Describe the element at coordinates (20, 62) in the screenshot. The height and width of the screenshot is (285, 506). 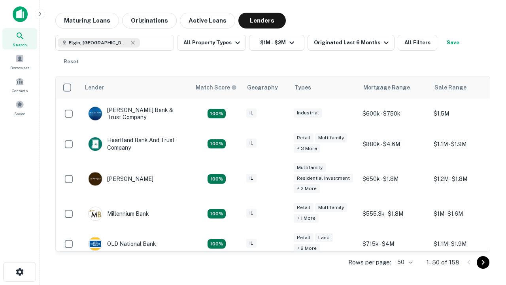
I see `a: Borrowers` at that location.